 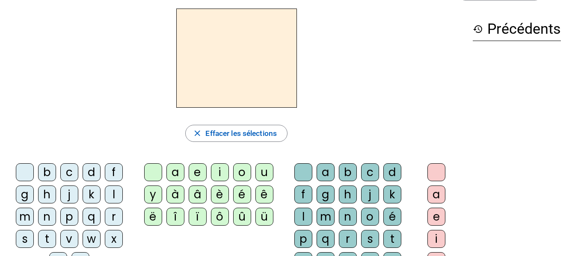 What do you see at coordinates (92, 239) in the screenshot?
I see `div: w` at bounding box center [92, 239].